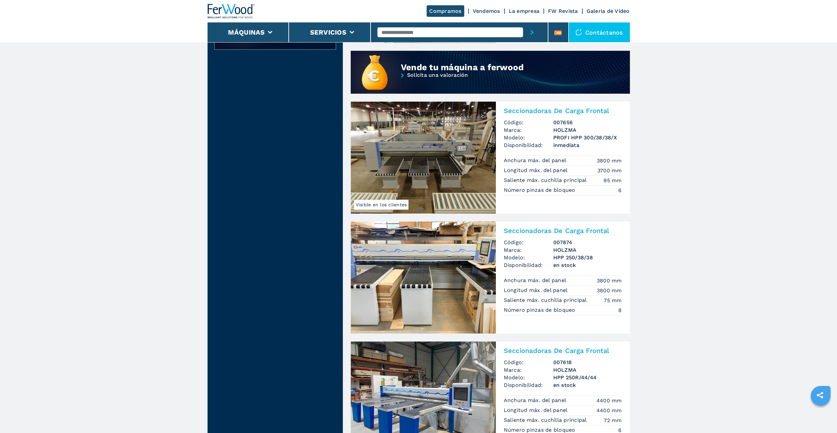 The width and height of the screenshot is (837, 433). I want to click on a: La empresa, so click(524, 11).